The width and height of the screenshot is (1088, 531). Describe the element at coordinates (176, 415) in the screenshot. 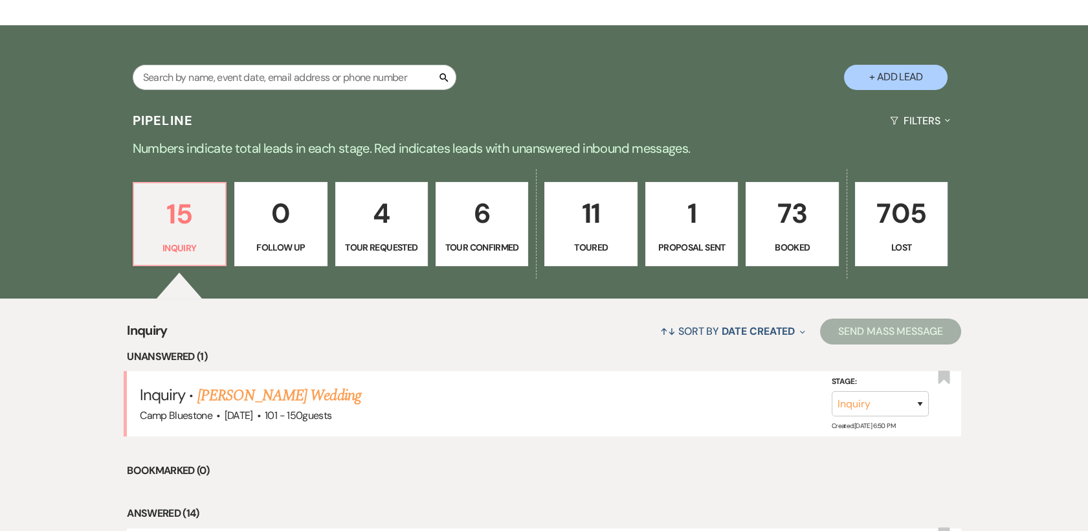

I see `span: Camp Bluestone` at that location.